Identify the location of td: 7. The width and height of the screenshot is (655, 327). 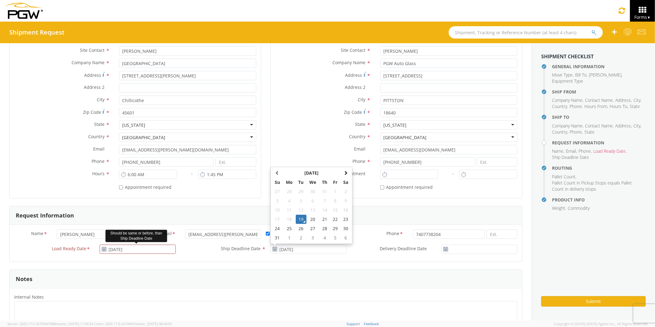
(325, 201).